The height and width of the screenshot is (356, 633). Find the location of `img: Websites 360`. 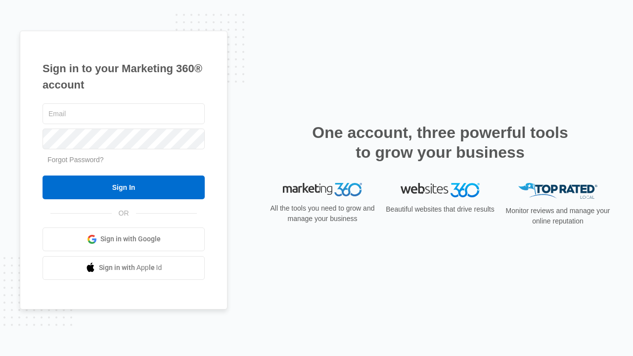

img: Websites 360 is located at coordinates (440, 190).